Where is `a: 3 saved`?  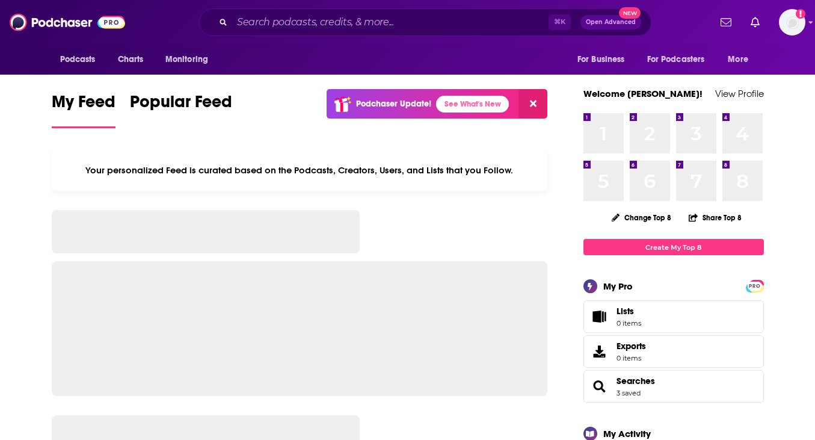
a: 3 saved is located at coordinates (629, 393).